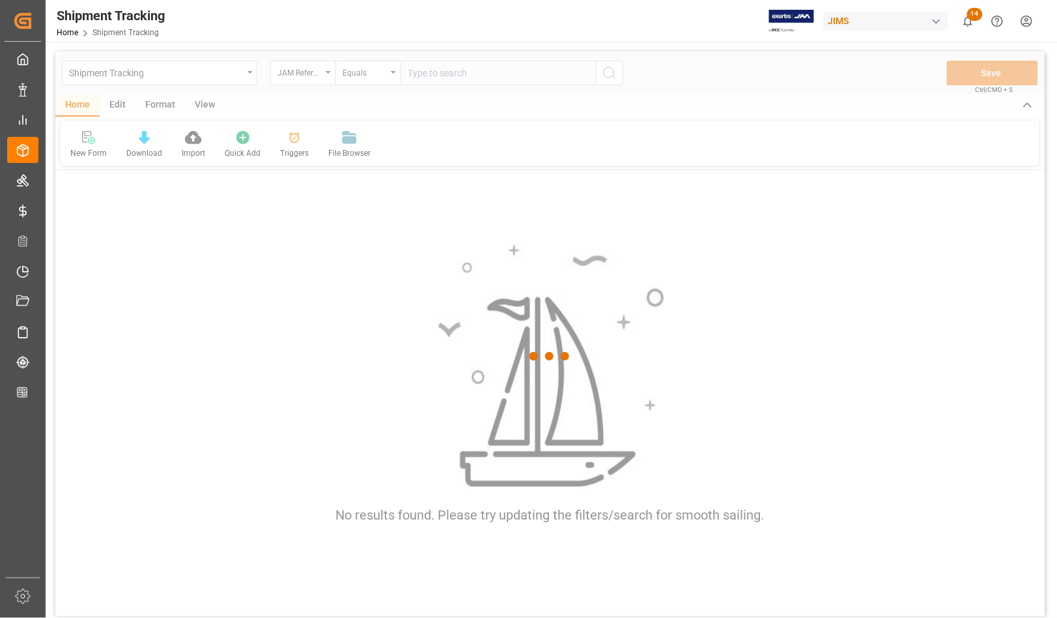  I want to click on span: 14, so click(975, 14).